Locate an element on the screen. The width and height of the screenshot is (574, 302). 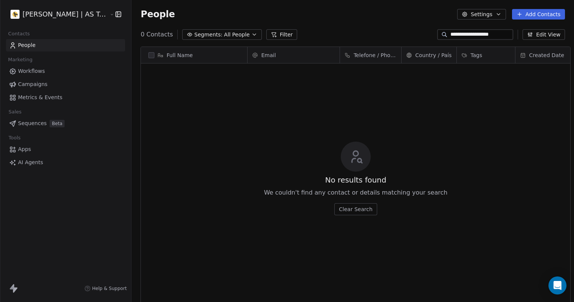
span: Sequences is located at coordinates (32, 123).